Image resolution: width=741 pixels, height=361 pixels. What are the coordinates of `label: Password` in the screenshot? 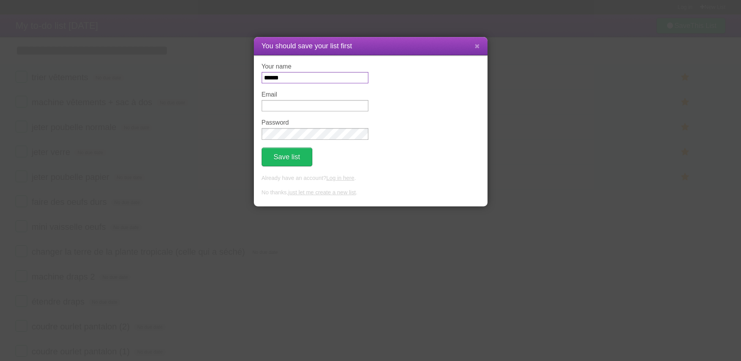 It's located at (315, 123).